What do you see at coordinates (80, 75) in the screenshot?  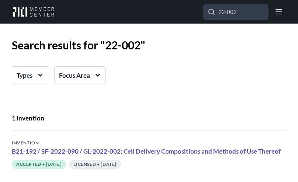 I see `button: Focus Area` at bounding box center [80, 75].